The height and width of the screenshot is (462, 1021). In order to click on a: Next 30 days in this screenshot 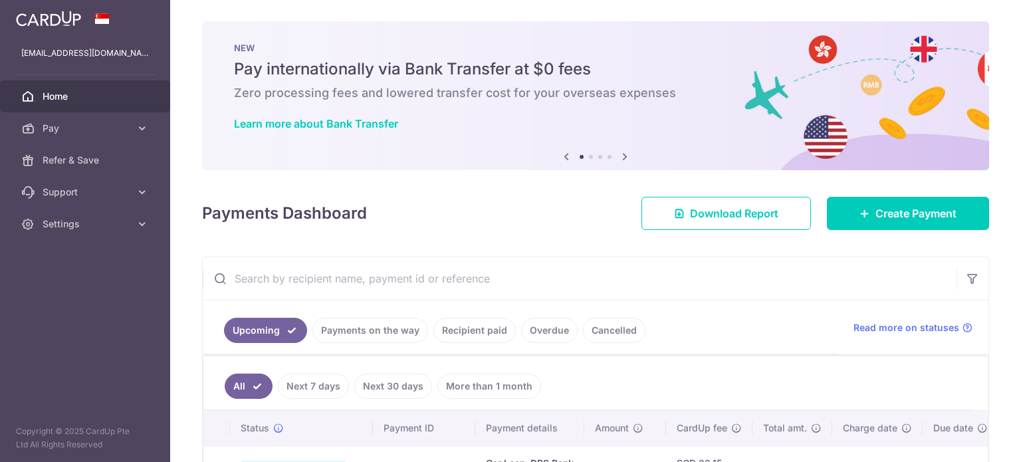, I will do `click(393, 386)`.